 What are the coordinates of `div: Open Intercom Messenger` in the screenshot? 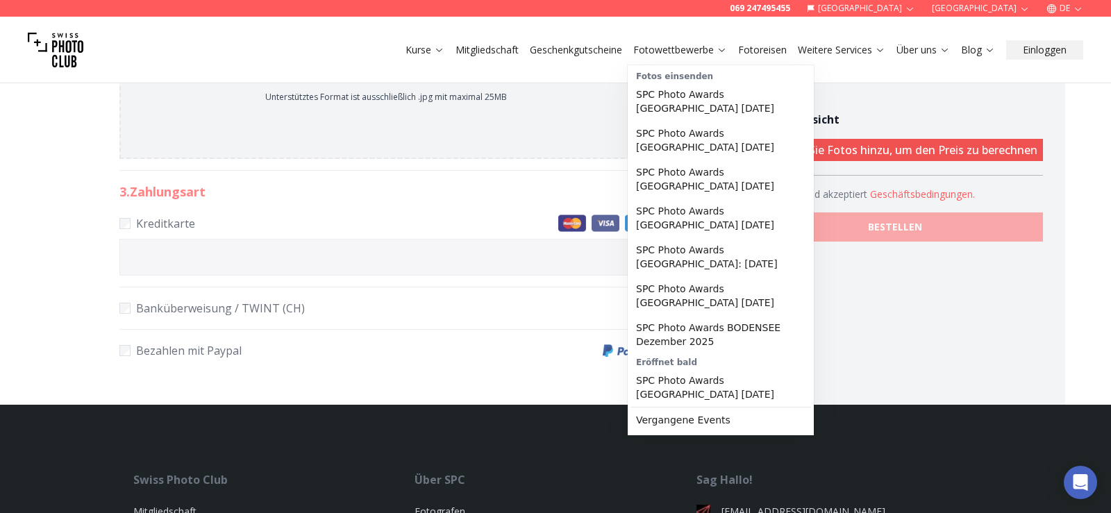 It's located at (1081, 483).